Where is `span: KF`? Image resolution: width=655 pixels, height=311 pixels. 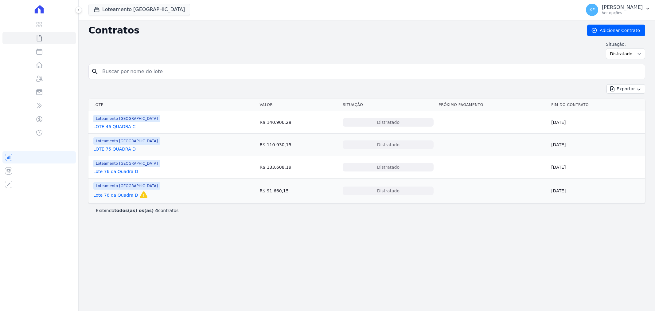 span: KF is located at coordinates (591, 10).